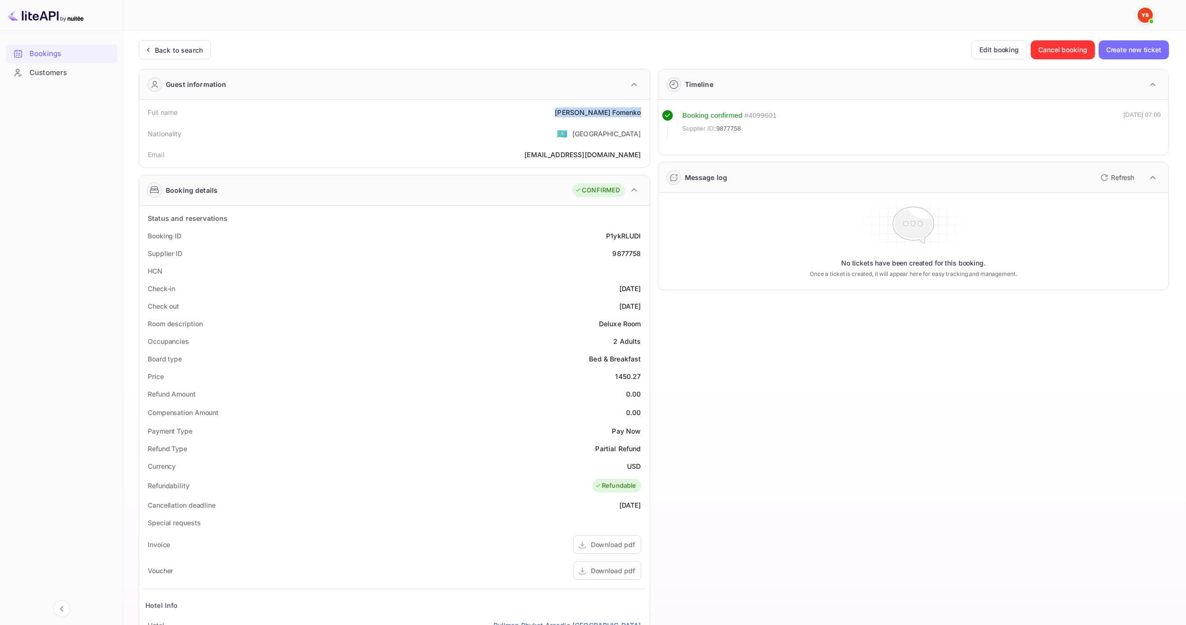 The image size is (1186, 625). What do you see at coordinates (626, 431) in the screenshot?
I see `div: Pay Now` at bounding box center [626, 431].